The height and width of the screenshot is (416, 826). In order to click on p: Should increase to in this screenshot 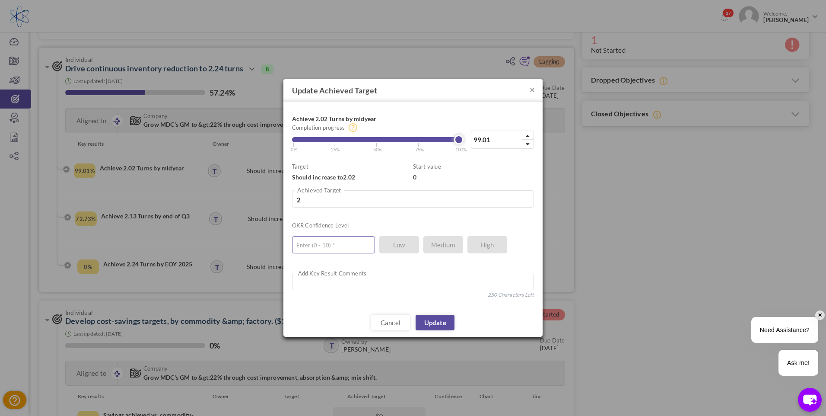, I will do `click(353, 177)`.